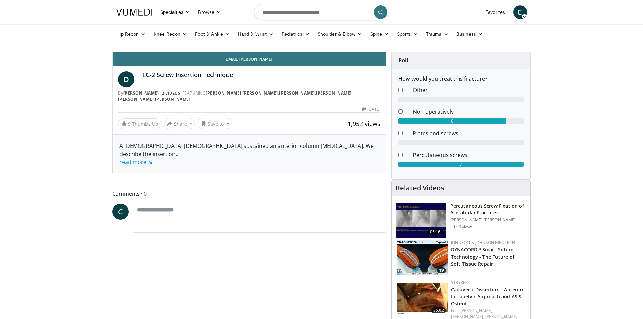 The image size is (643, 319). What do you see at coordinates (487, 296) in the screenshot?
I see `a: Cadaveric Dissection - Anterior Intrapelvic Approach and ASIS Osteot…` at bounding box center [487, 296].